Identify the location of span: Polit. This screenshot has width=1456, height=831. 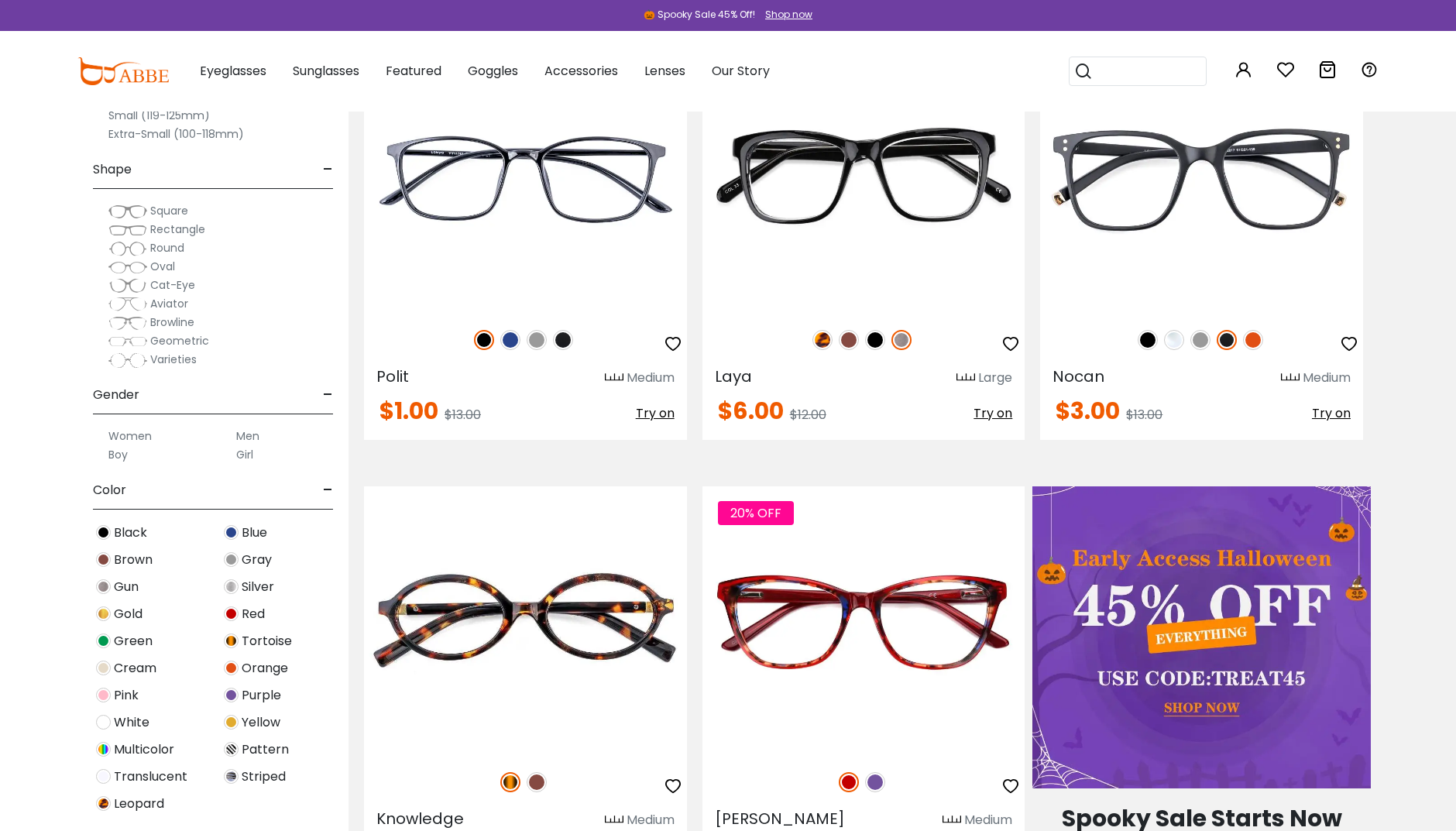
(393, 377).